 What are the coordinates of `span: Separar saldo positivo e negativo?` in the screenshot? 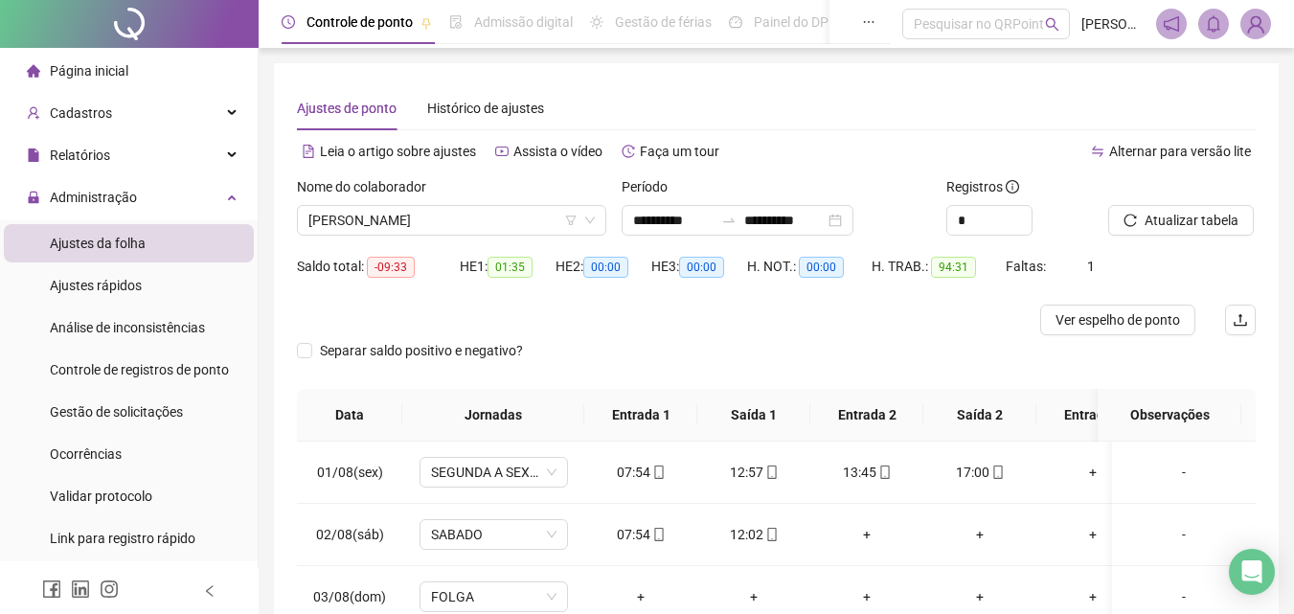 It's located at (422, 351).